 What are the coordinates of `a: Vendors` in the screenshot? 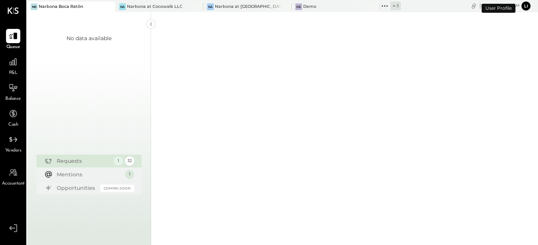 It's located at (13, 144).